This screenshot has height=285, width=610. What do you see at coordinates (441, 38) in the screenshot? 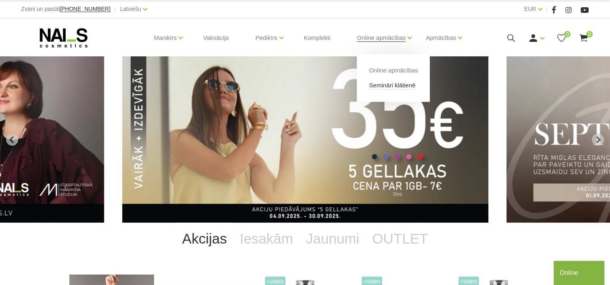
I see `a: Apmācības` at bounding box center [441, 38].